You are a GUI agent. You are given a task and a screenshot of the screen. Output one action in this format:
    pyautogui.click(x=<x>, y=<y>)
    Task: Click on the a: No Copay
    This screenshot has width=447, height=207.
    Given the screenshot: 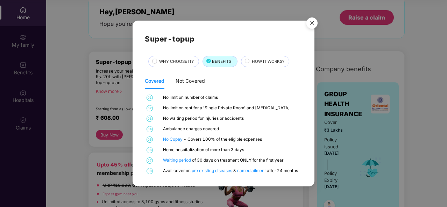 What is the action you would take?
    pyautogui.click(x=173, y=139)
    